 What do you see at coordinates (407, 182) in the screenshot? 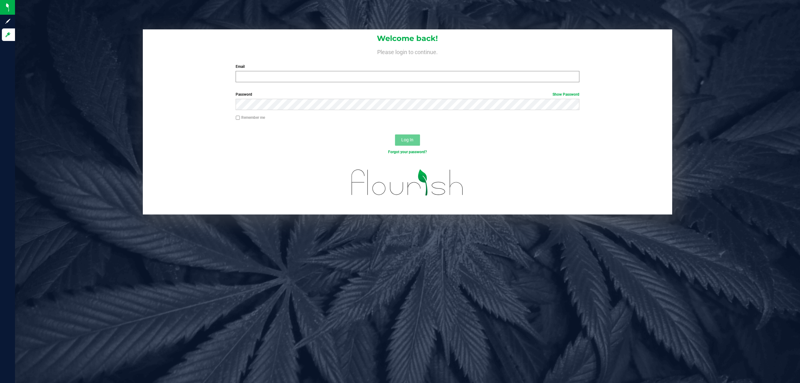
I see `img: flourish_logo.svg` at bounding box center [407, 182].